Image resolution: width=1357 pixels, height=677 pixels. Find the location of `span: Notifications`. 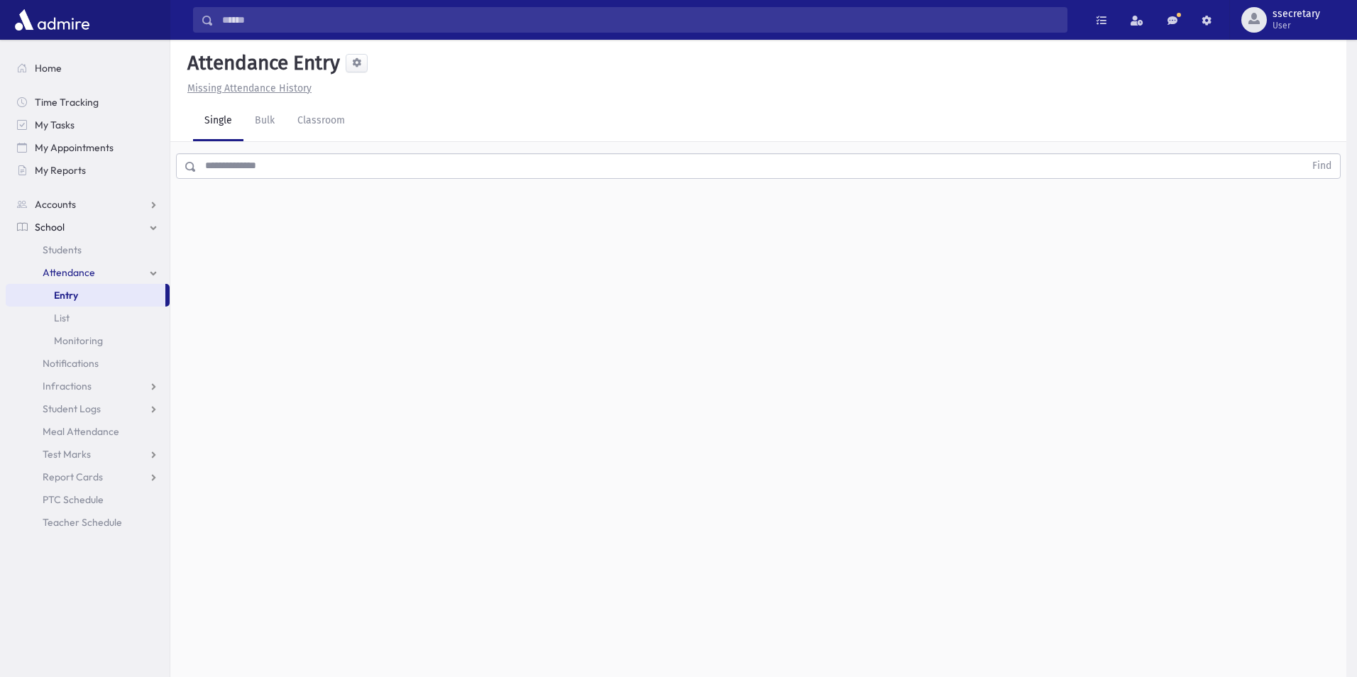

span: Notifications is located at coordinates (70, 363).